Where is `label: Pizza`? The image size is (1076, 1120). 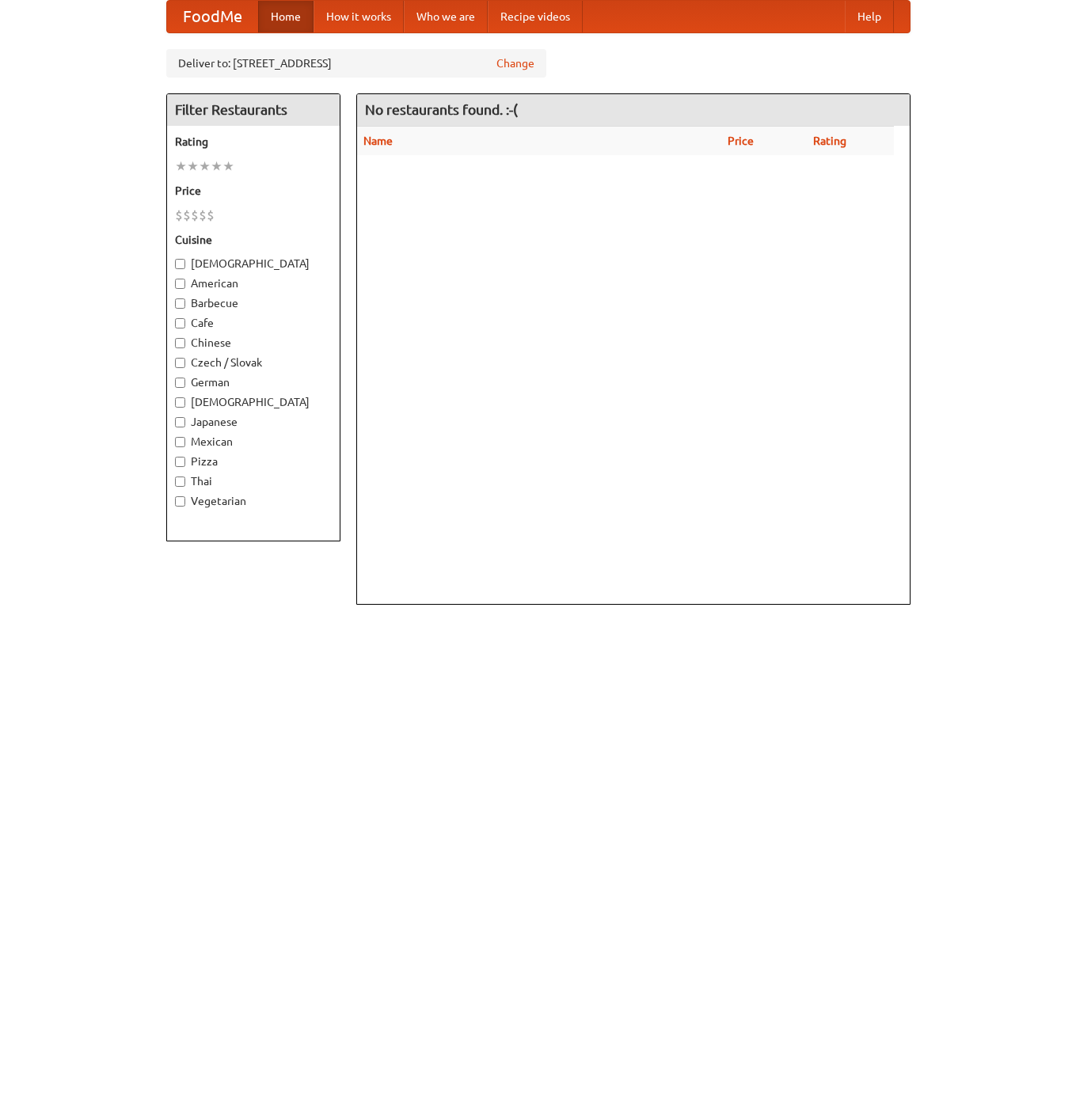 label: Pizza is located at coordinates (253, 461).